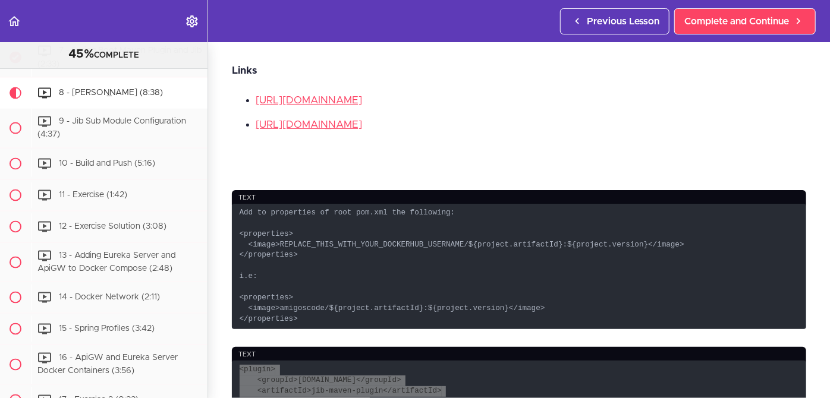 Image resolution: width=830 pixels, height=398 pixels. What do you see at coordinates (244, 70) in the screenshot?
I see `strong: Links` at bounding box center [244, 70].